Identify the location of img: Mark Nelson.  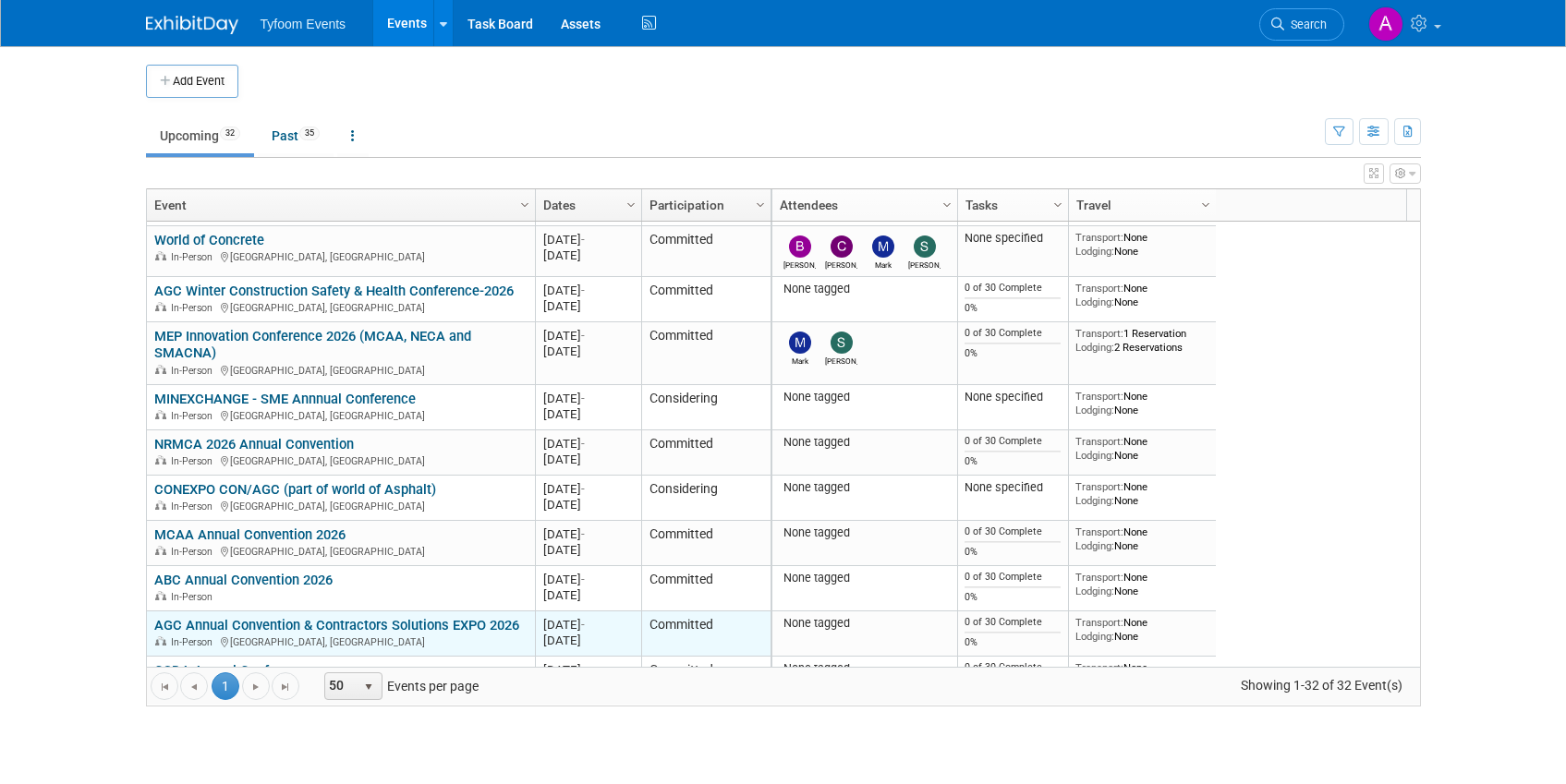
(800, 343).